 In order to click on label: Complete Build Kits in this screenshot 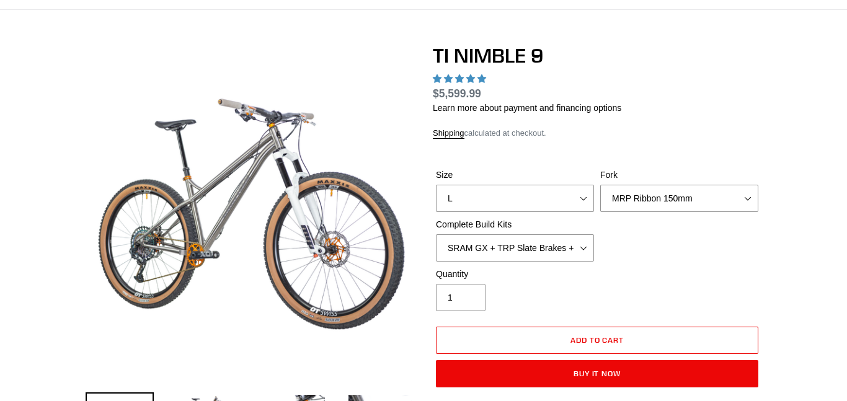, I will do `click(515, 224)`.